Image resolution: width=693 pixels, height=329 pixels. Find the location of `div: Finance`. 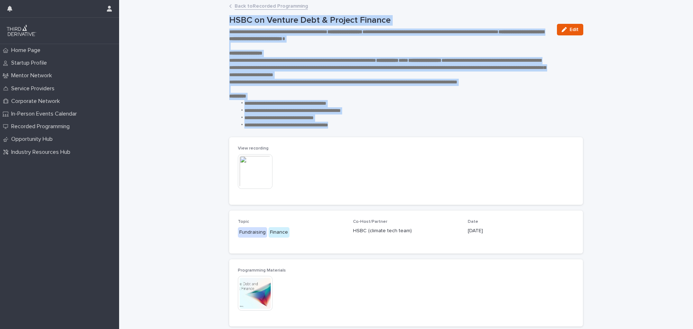

div: Finance is located at coordinates (279, 232).